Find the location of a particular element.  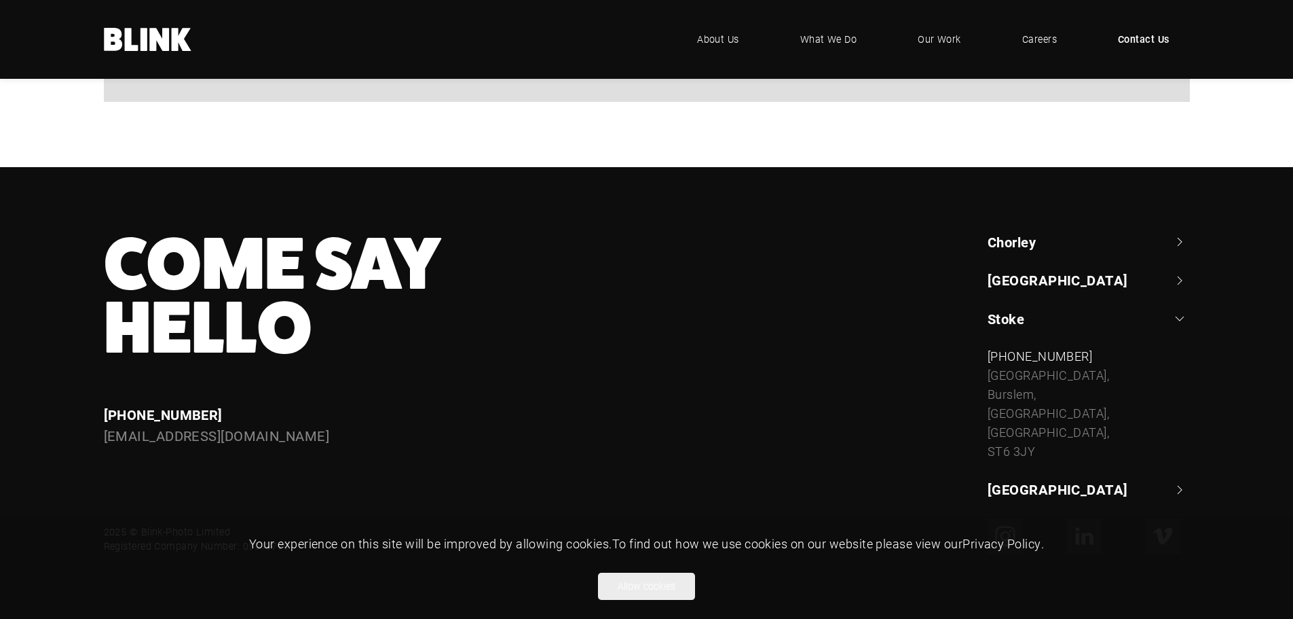

span: About Us is located at coordinates (718, 39).